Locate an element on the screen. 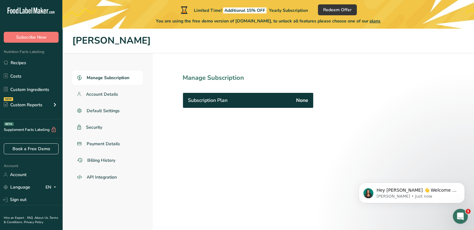  span: Subscription Plan is located at coordinates (207, 100).